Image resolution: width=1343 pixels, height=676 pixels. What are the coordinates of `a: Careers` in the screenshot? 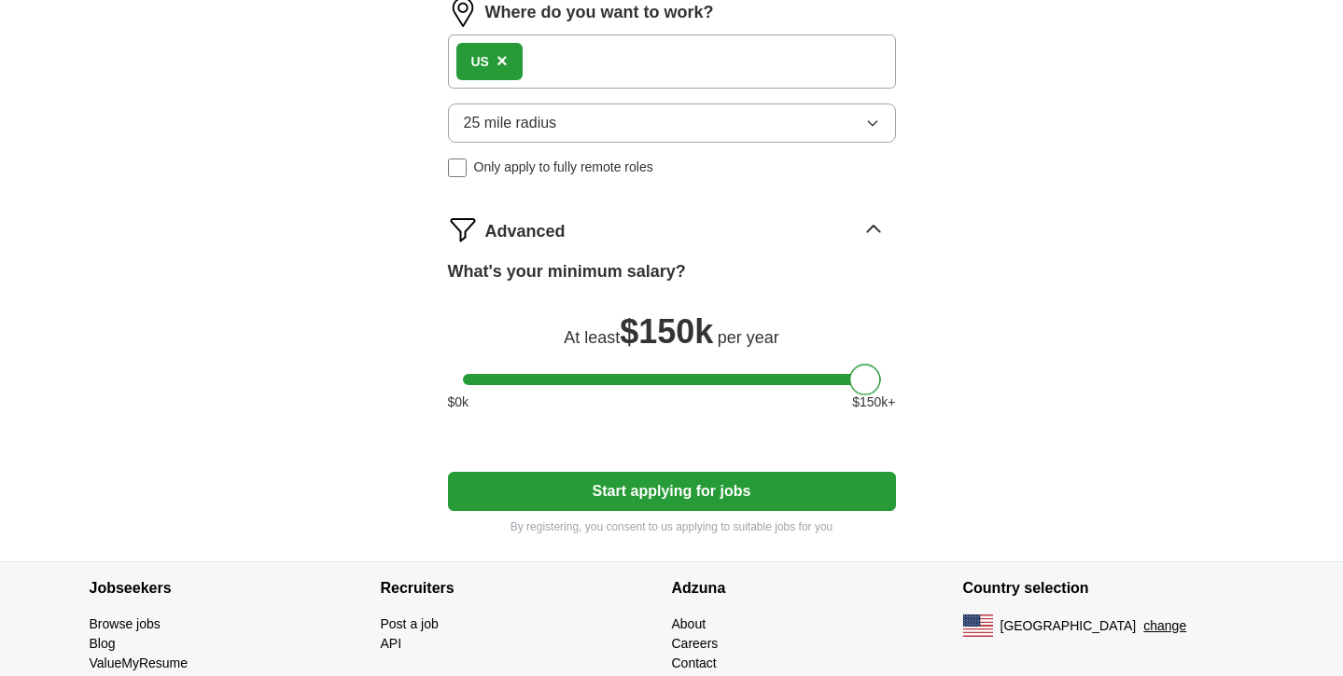 It's located at (695, 644).